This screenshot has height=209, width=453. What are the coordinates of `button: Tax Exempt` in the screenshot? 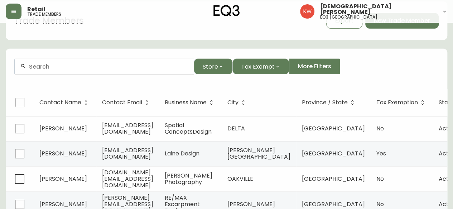 It's located at (261, 67).